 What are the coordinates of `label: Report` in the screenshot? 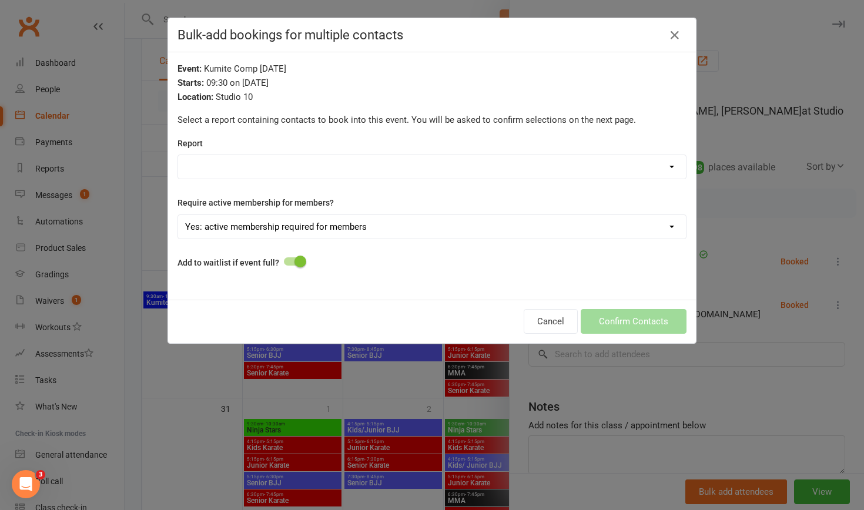 It's located at (190, 143).